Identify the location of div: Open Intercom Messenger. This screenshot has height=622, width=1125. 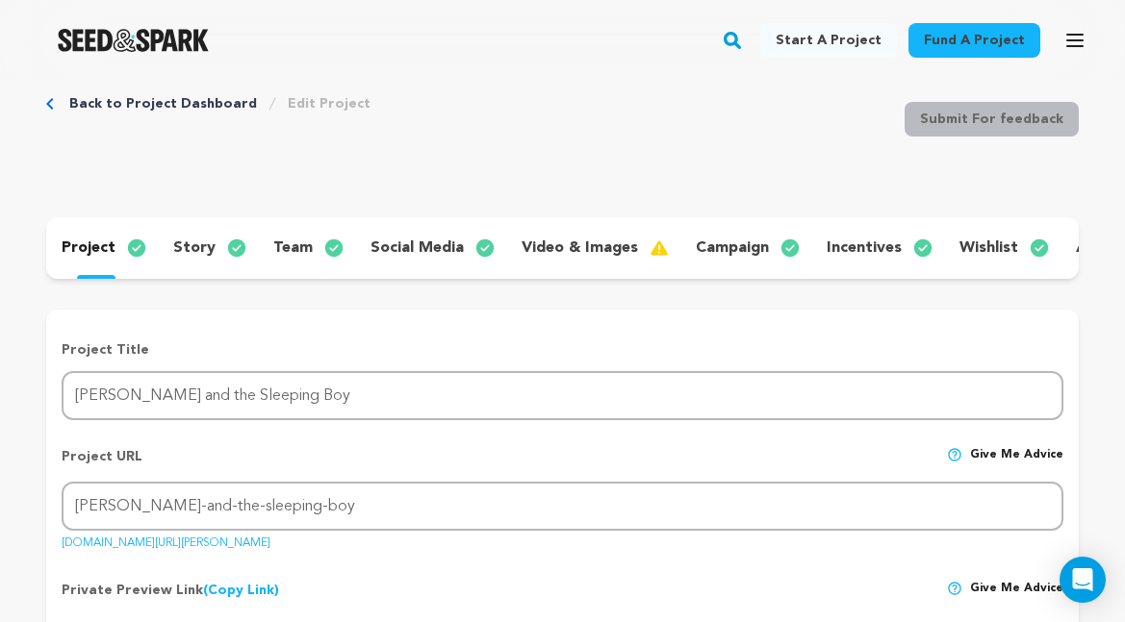
(1082, 580).